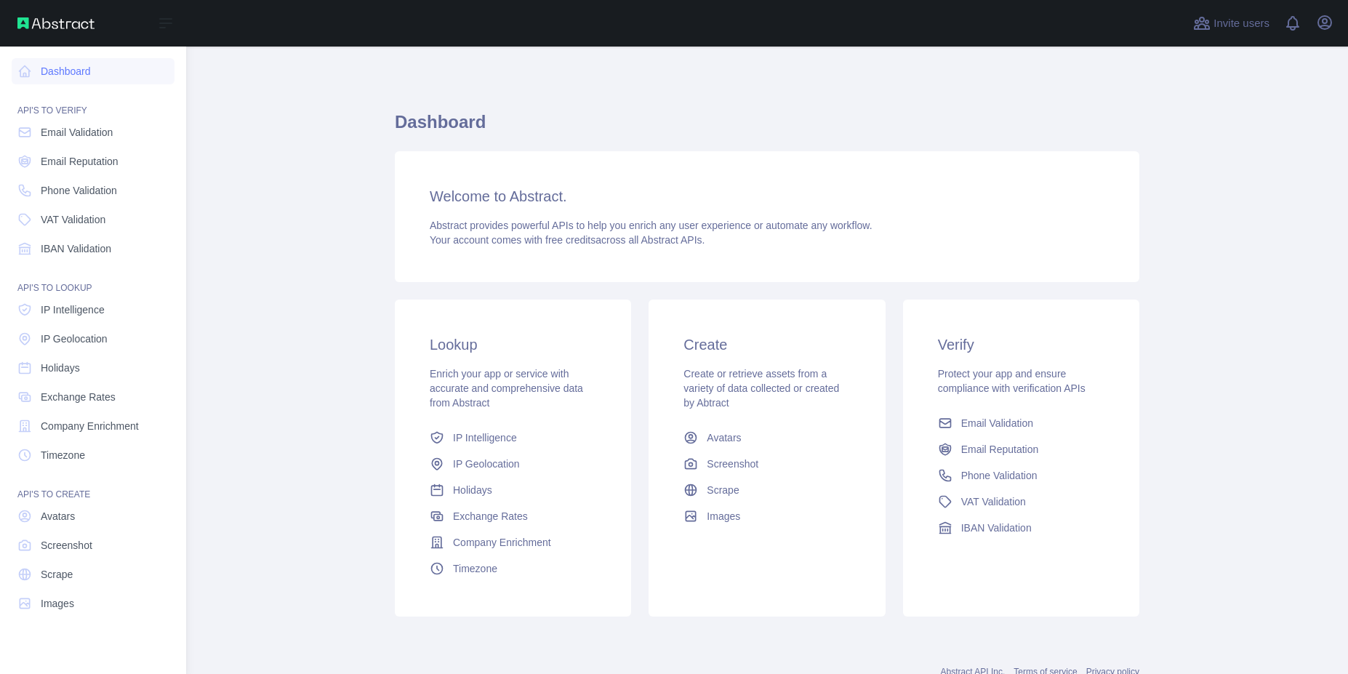 The width and height of the screenshot is (1348, 674). Describe the element at coordinates (766, 345) in the screenshot. I see `h3: Create` at that location.